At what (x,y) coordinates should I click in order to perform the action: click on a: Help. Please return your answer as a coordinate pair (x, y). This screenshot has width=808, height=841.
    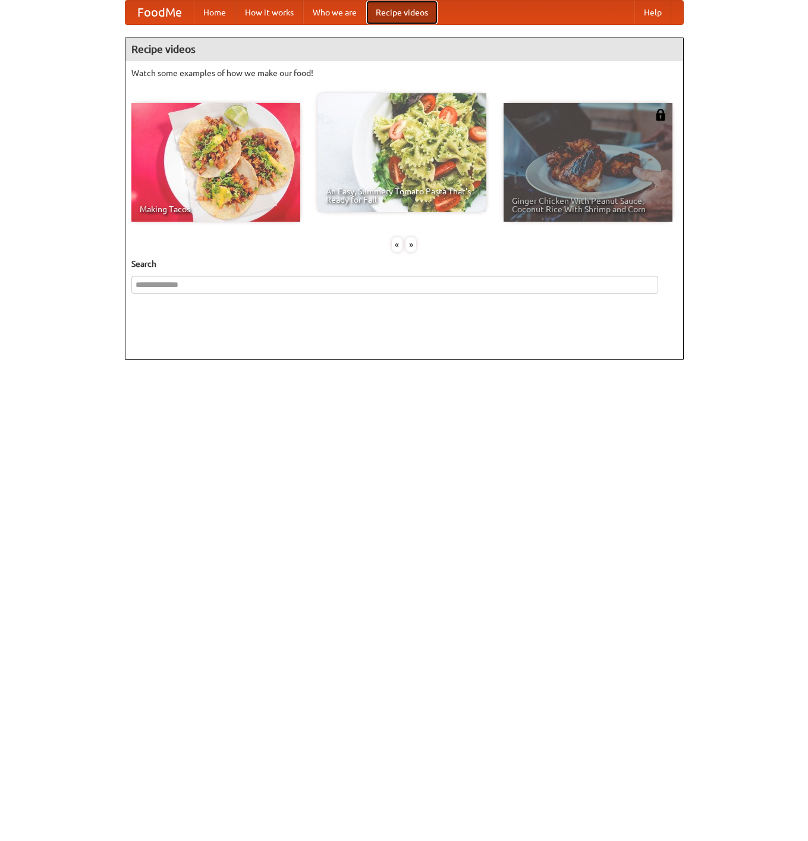
    Looking at the image, I should click on (653, 12).